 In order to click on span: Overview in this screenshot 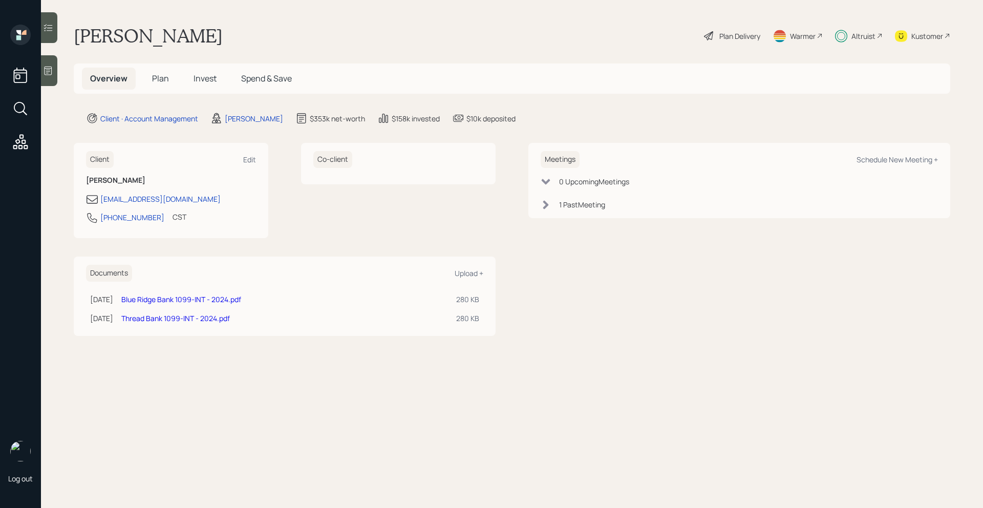, I will do `click(108, 78)`.